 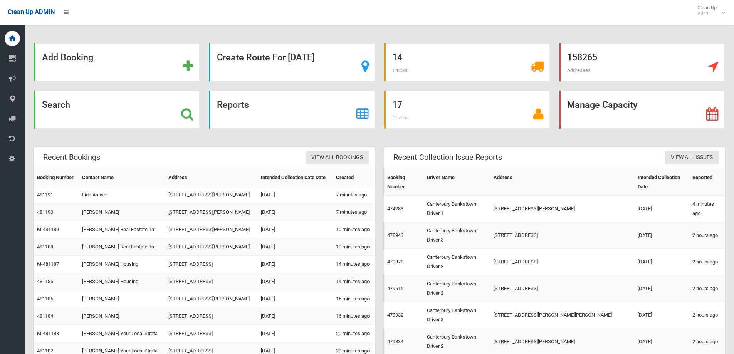 What do you see at coordinates (117, 109) in the screenshot?
I see `a: Search` at bounding box center [117, 109].